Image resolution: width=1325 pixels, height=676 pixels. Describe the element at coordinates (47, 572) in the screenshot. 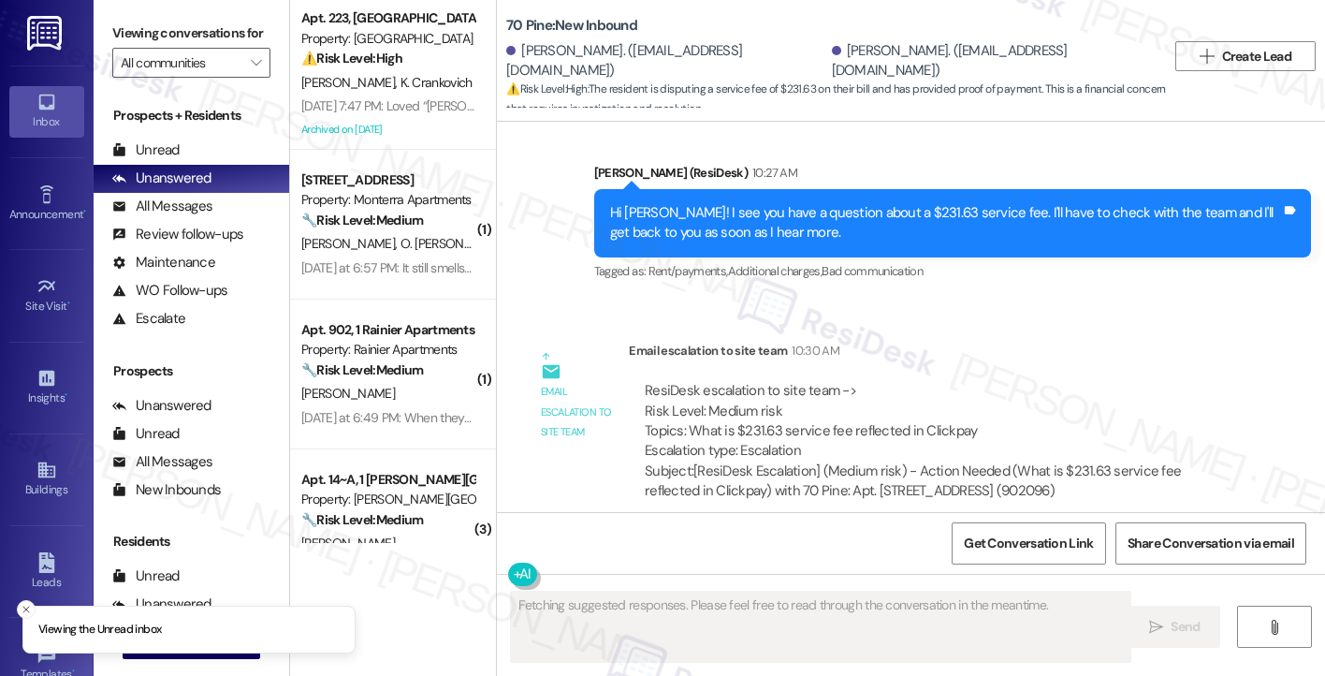

I see `a: Leads` at that location.